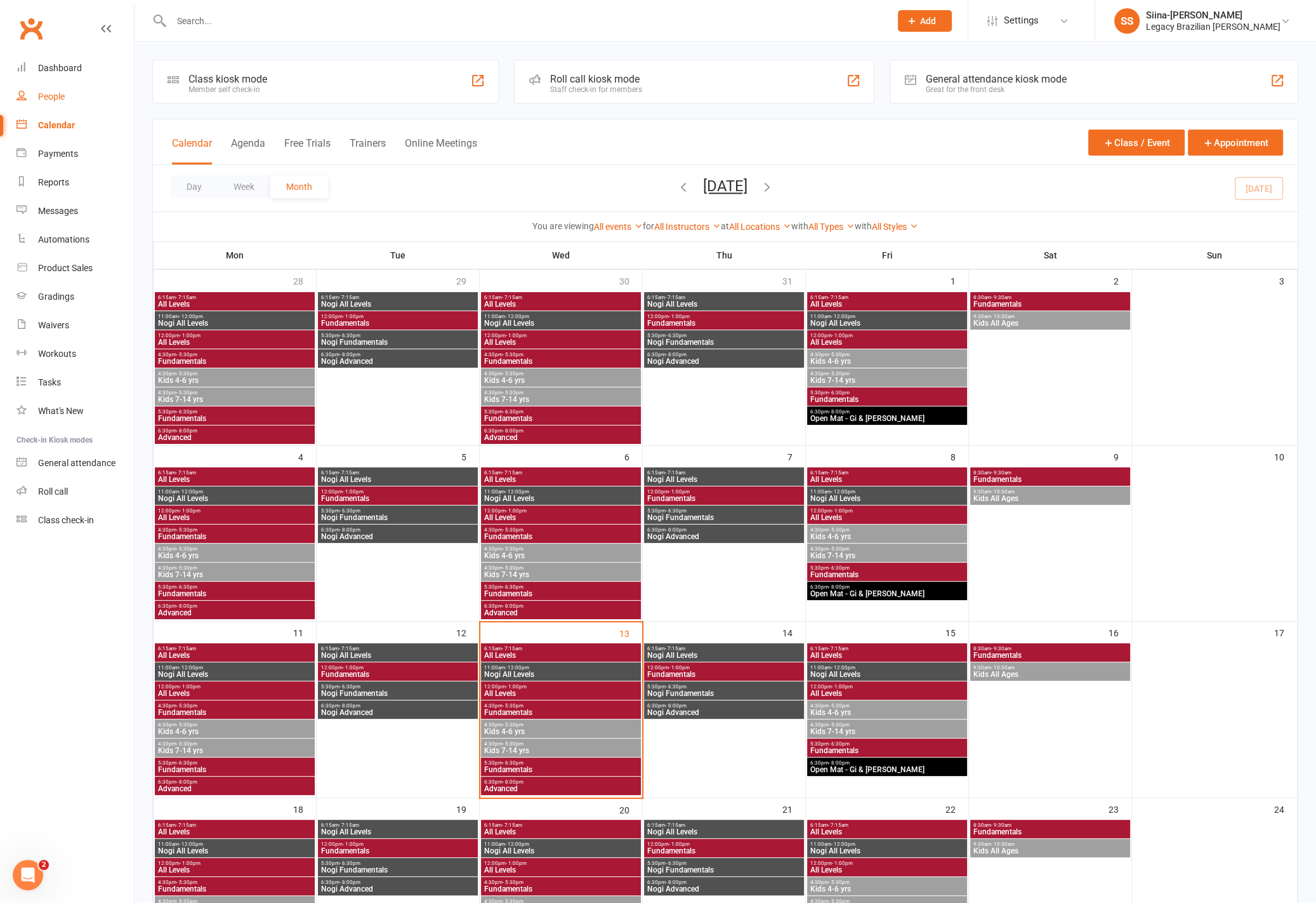  What do you see at coordinates (470, 456) in the screenshot?
I see `div: 5` at bounding box center [470, 456].